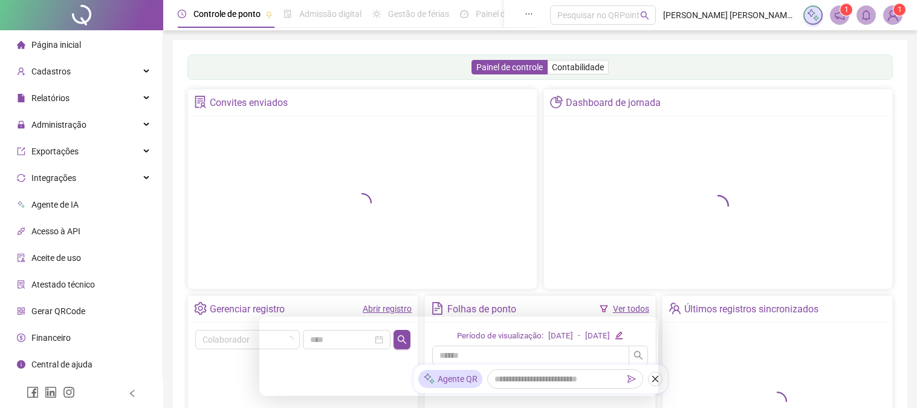  What do you see at coordinates (54, 178) in the screenshot?
I see `span: Integrações` at bounding box center [54, 178].